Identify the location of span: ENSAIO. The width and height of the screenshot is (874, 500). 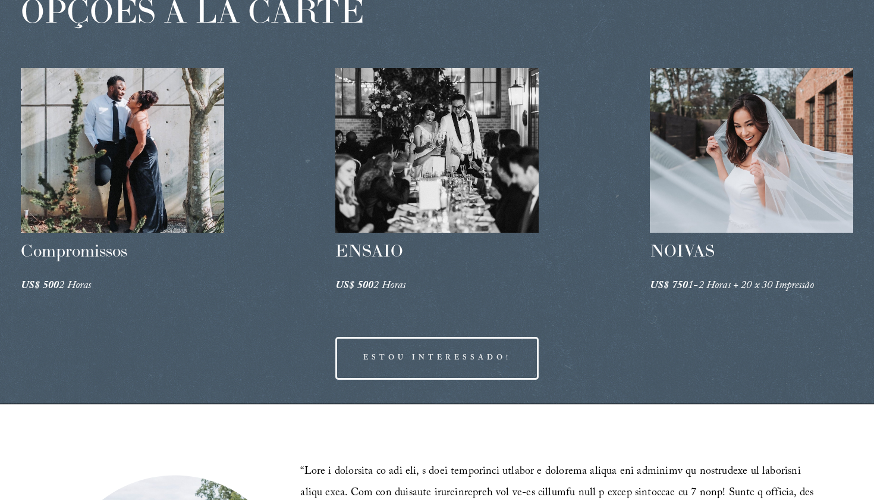
(369, 250).